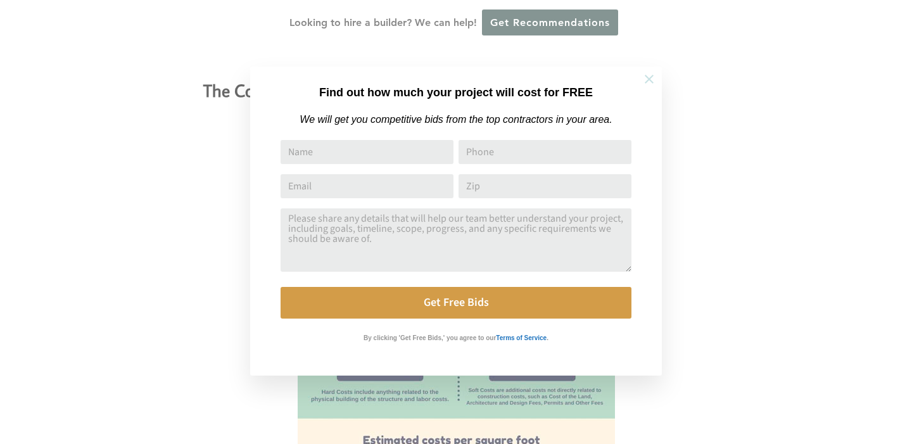 This screenshot has width=912, height=444. What do you see at coordinates (429, 338) in the screenshot?
I see `strong: By clicking 'Get Free Bids,' you agree to our` at bounding box center [429, 338].